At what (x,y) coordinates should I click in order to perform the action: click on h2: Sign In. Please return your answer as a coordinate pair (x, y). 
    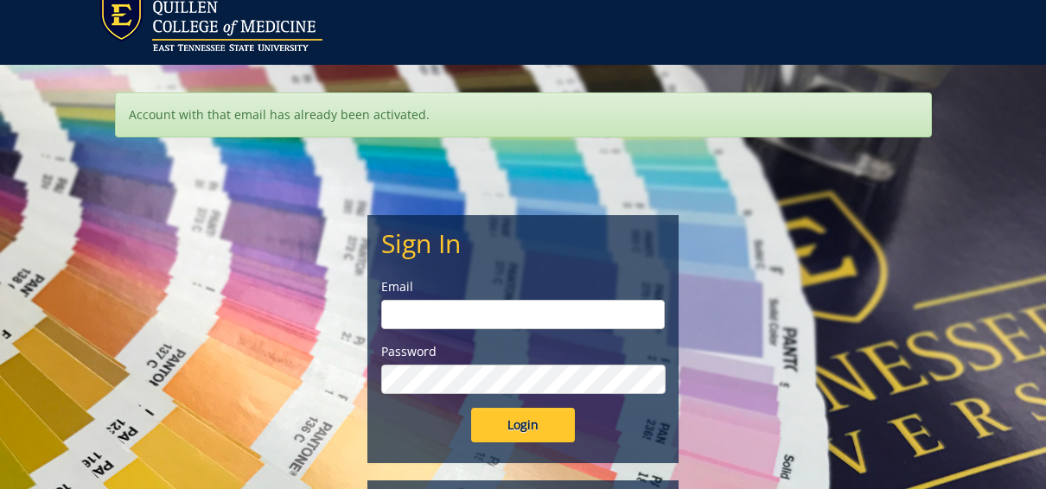
    Looking at the image, I should click on (523, 243).